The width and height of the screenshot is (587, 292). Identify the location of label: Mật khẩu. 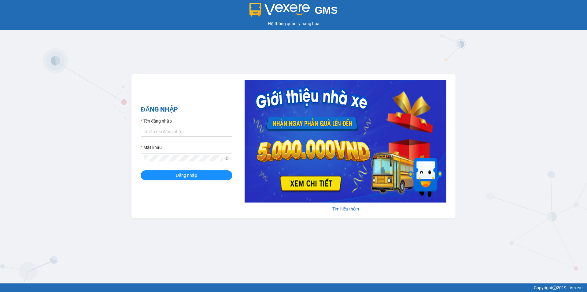
(151, 147).